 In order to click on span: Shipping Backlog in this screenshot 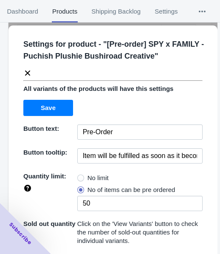, I will do `click(116, 11)`.